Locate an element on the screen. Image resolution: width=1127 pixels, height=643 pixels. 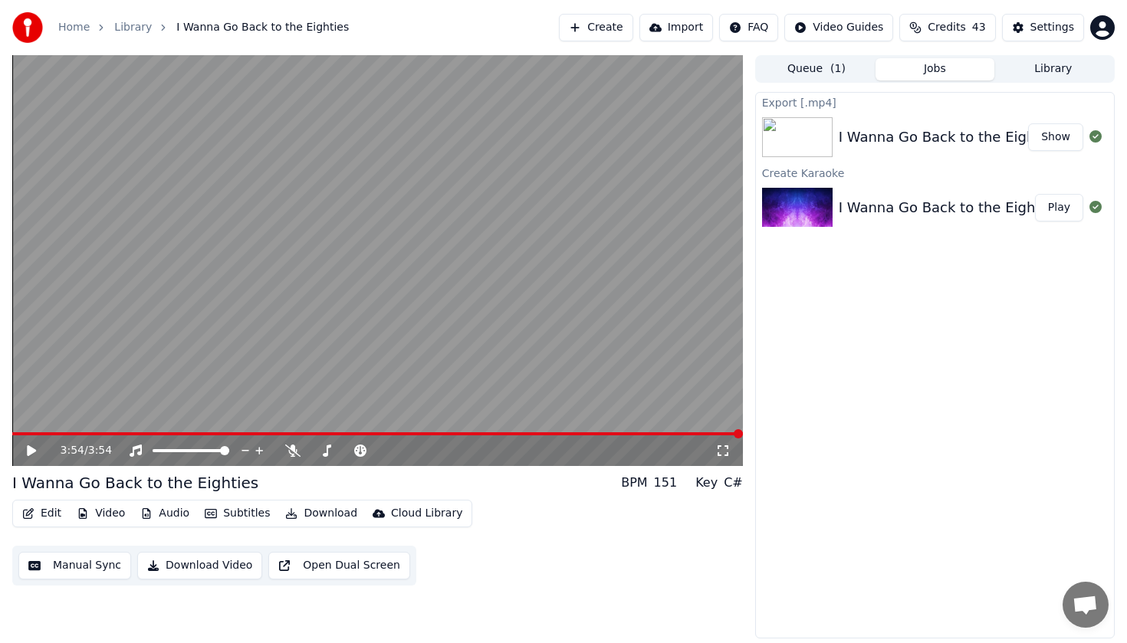
button: Audio is located at coordinates (165, 513).